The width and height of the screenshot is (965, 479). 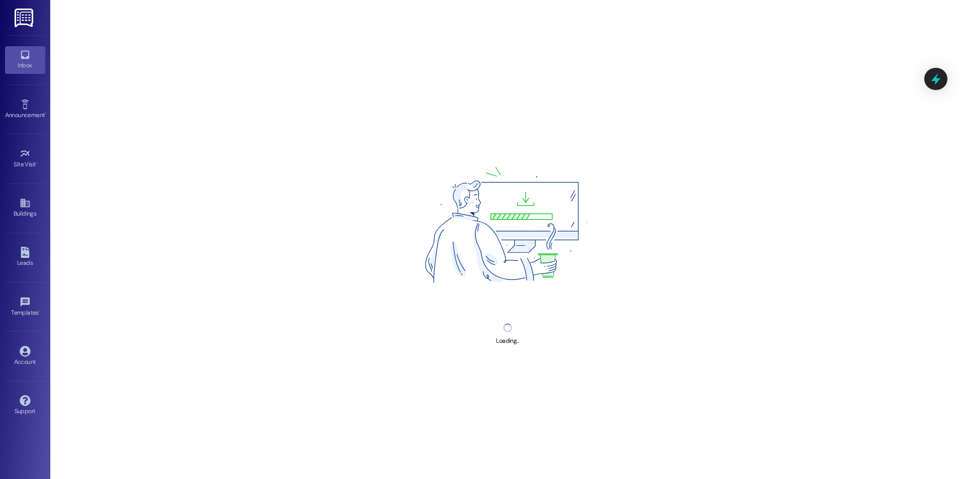 What do you see at coordinates (25, 159) in the screenshot?
I see `a: Site Visit •` at bounding box center [25, 159].